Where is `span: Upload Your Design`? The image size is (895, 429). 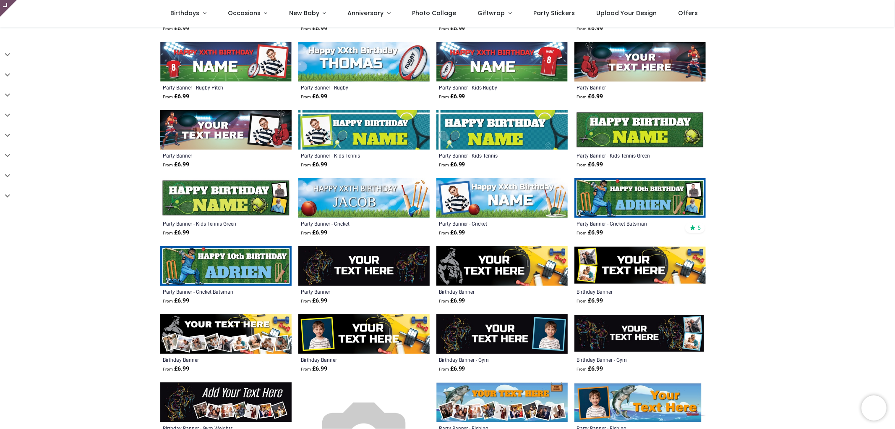 span: Upload Your Design is located at coordinates (627, 13).